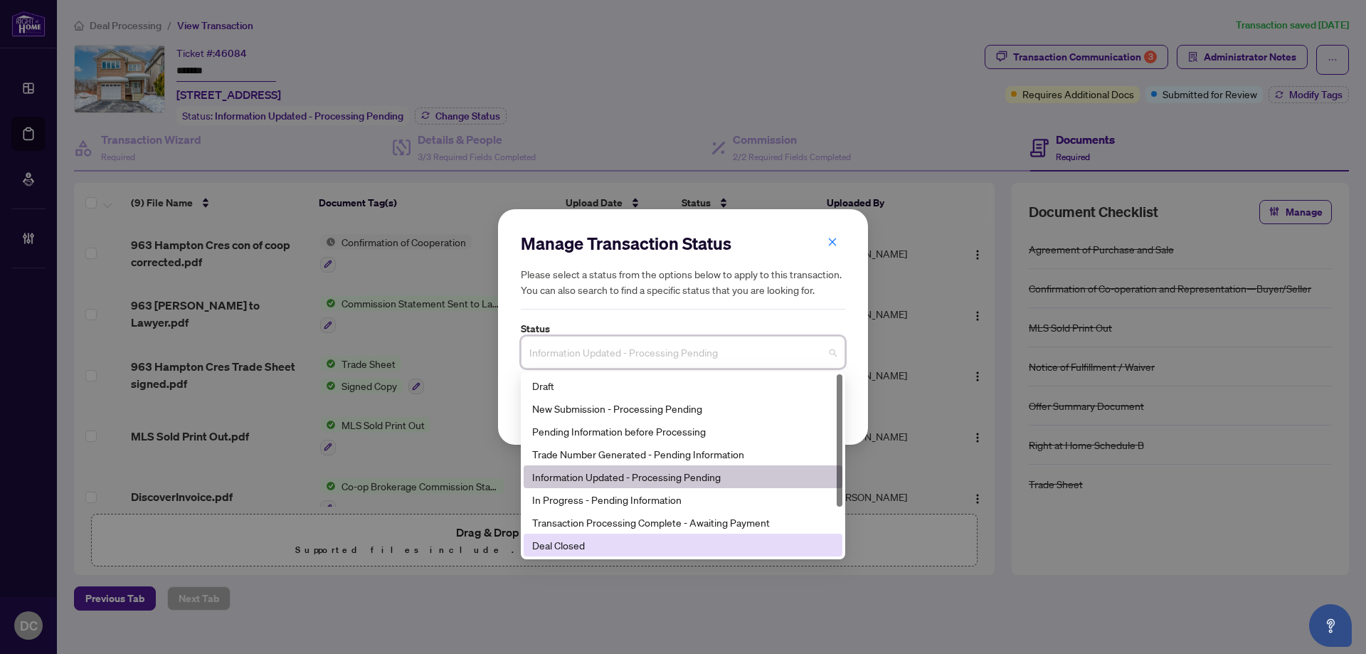 Image resolution: width=1366 pixels, height=654 pixels. Describe the element at coordinates (683, 243) in the screenshot. I see `h2: Manage Transaction Status` at that location.